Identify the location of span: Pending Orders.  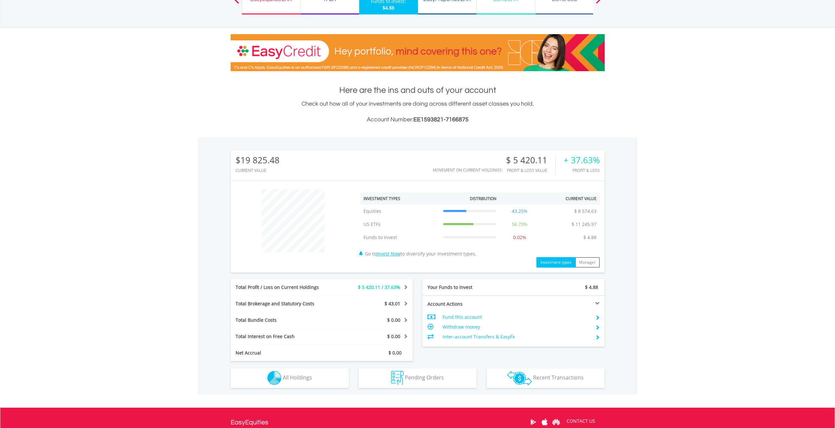
(424, 378).